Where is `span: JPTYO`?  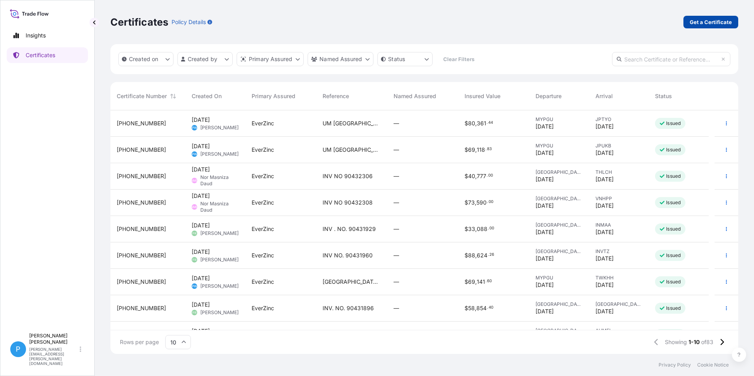
span: JPTYO is located at coordinates (619, 119).